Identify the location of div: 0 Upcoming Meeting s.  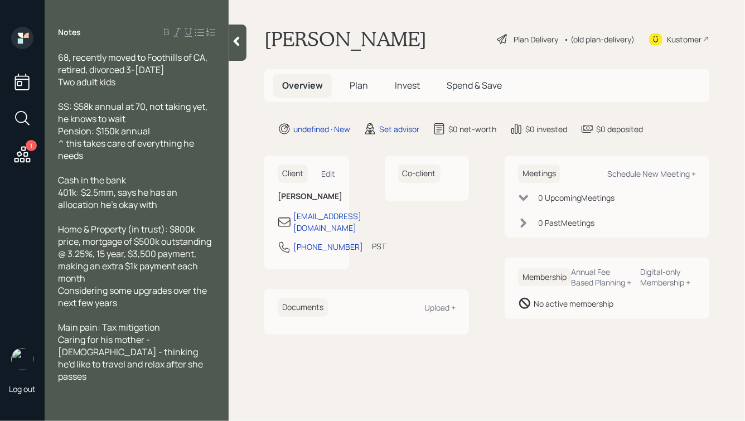
(576, 197).